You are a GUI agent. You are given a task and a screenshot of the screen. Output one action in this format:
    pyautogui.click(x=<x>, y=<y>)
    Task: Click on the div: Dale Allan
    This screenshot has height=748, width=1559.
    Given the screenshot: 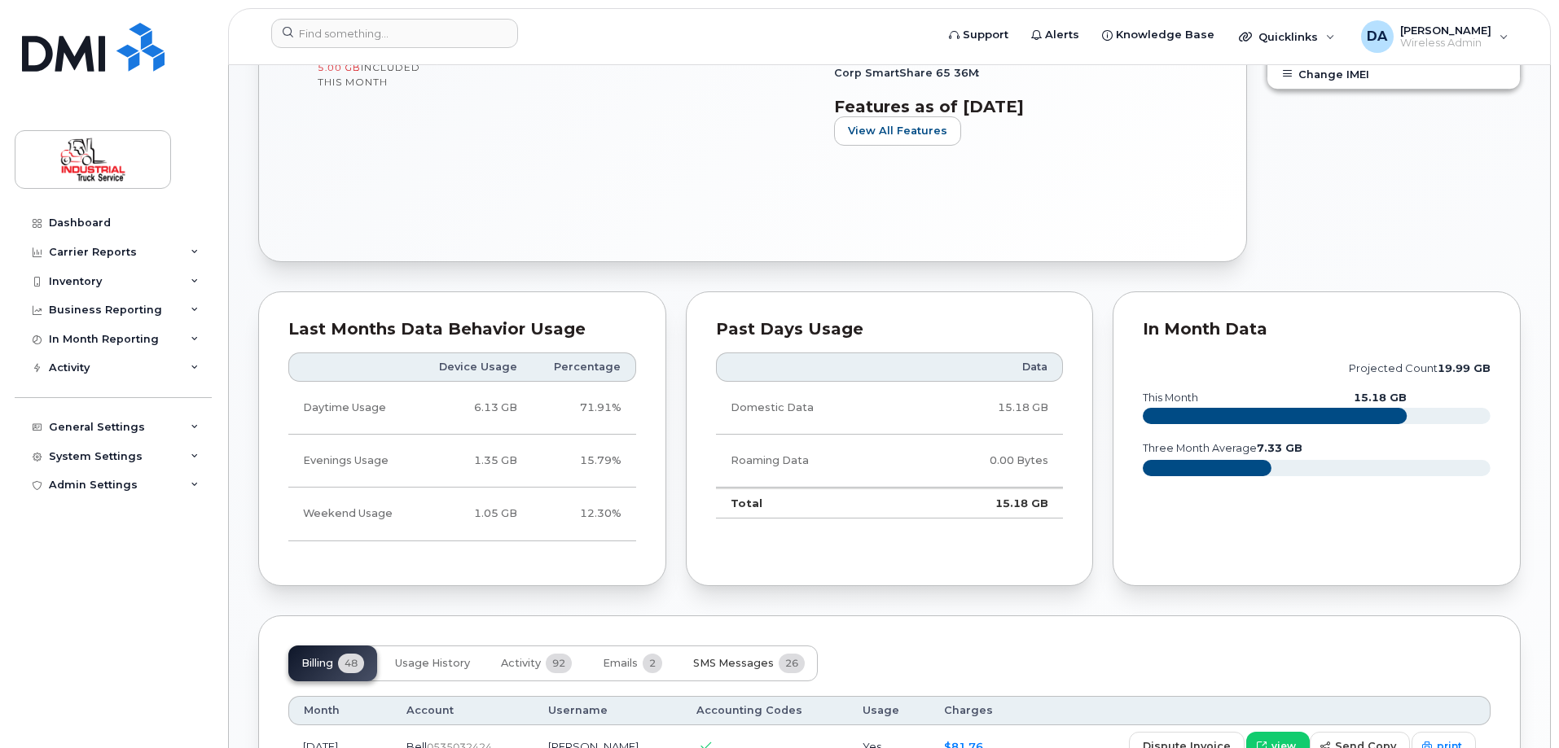 What is the action you would take?
    pyautogui.click(x=1434, y=37)
    